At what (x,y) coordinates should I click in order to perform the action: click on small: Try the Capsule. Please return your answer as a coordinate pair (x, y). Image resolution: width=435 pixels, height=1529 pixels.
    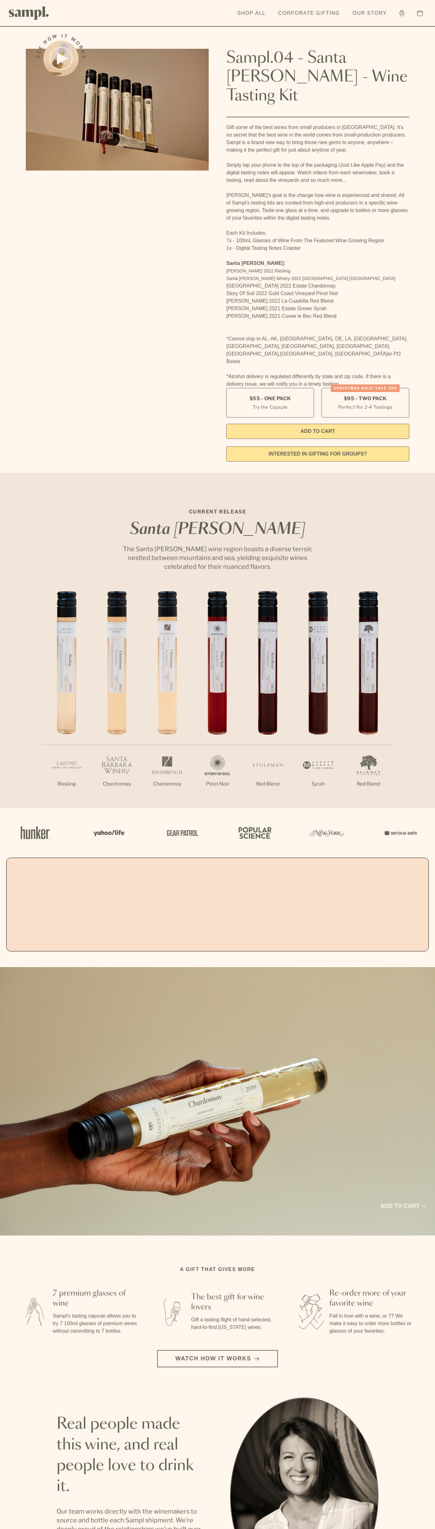
    Looking at the image, I should click on (270, 407).